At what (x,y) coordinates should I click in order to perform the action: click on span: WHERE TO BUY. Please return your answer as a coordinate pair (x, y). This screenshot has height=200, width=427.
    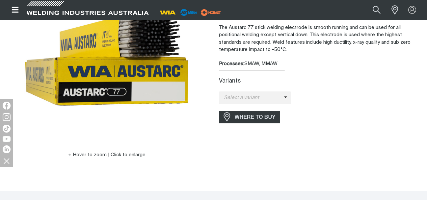
    Looking at the image, I should click on (255, 117).